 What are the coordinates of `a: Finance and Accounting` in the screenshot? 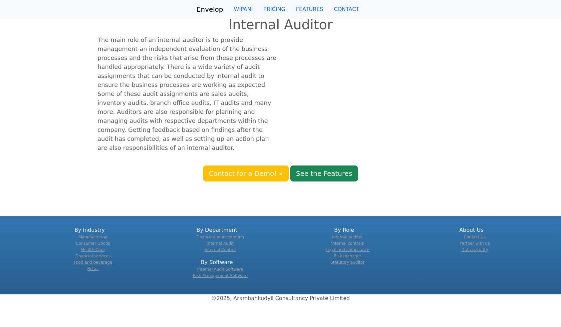 It's located at (220, 237).